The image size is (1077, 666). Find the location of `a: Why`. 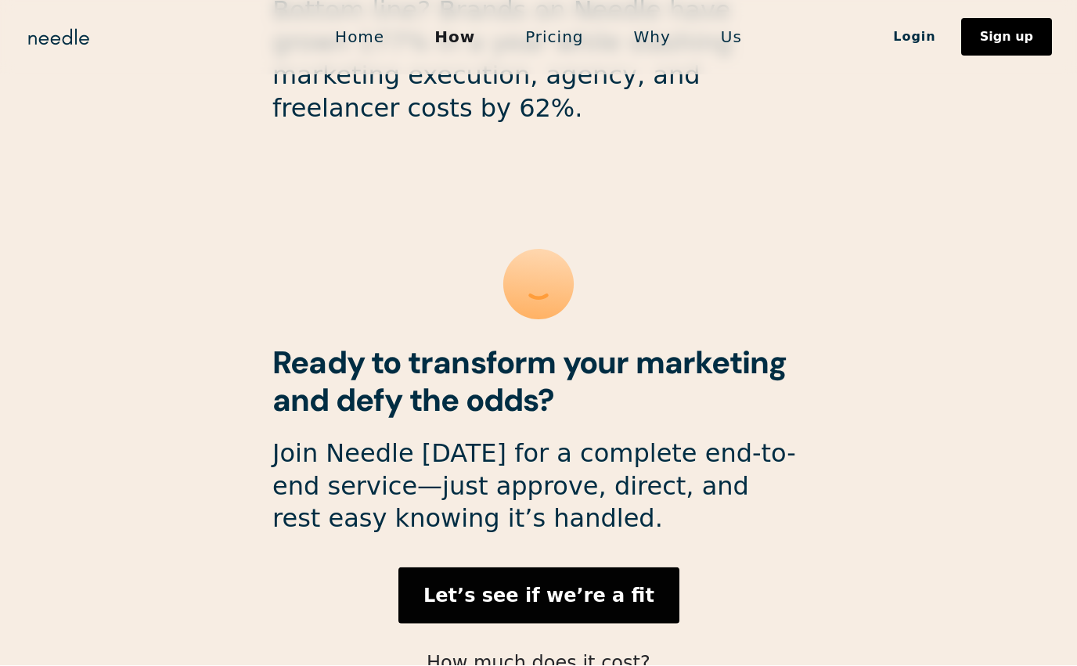

a: Why is located at coordinates (652, 38).